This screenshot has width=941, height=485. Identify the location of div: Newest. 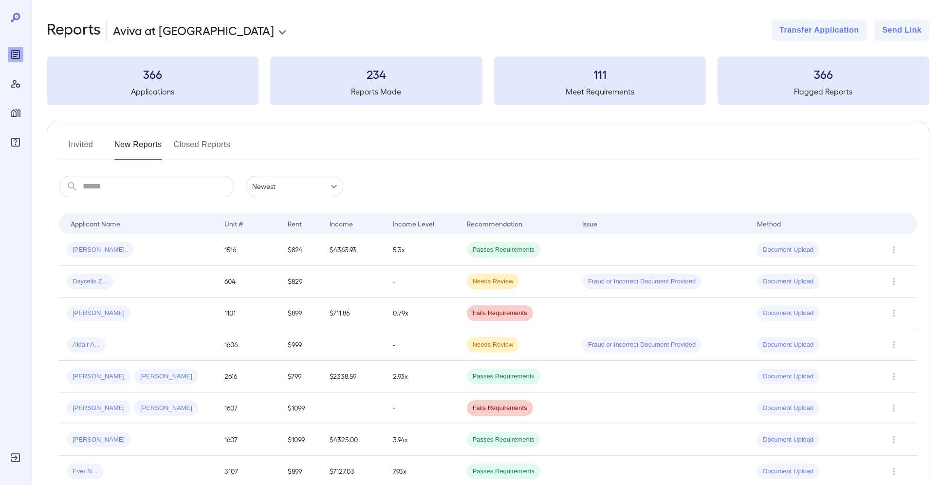
(294, 186).